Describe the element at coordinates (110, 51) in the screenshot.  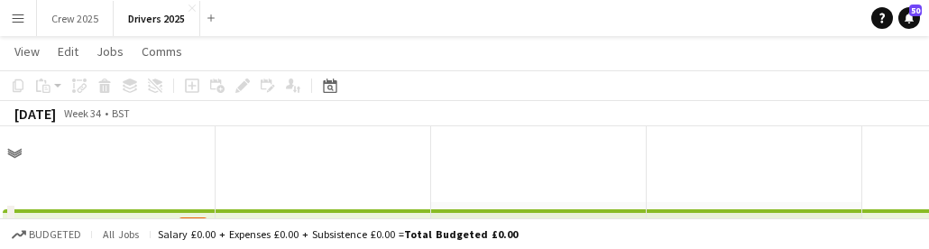
I see `a: Jobs` at that location.